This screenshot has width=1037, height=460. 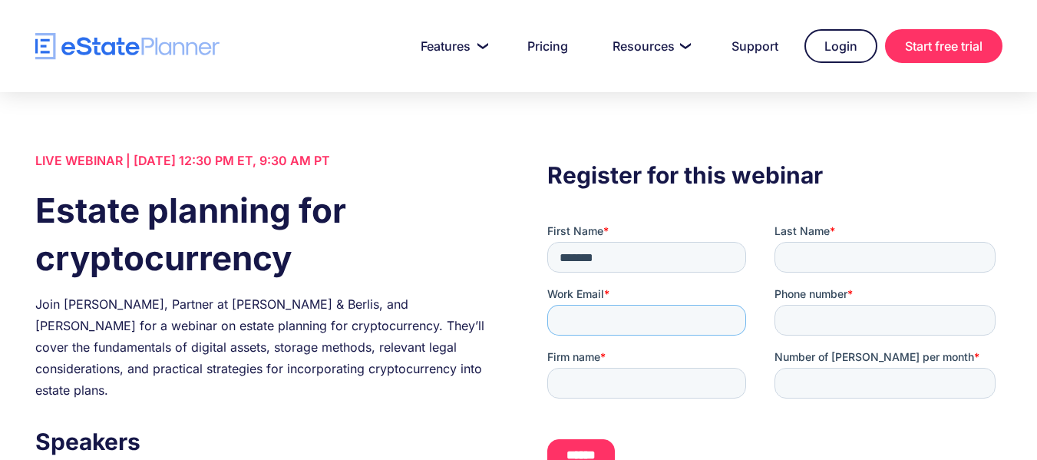 I want to click on a: Support, so click(x=755, y=46).